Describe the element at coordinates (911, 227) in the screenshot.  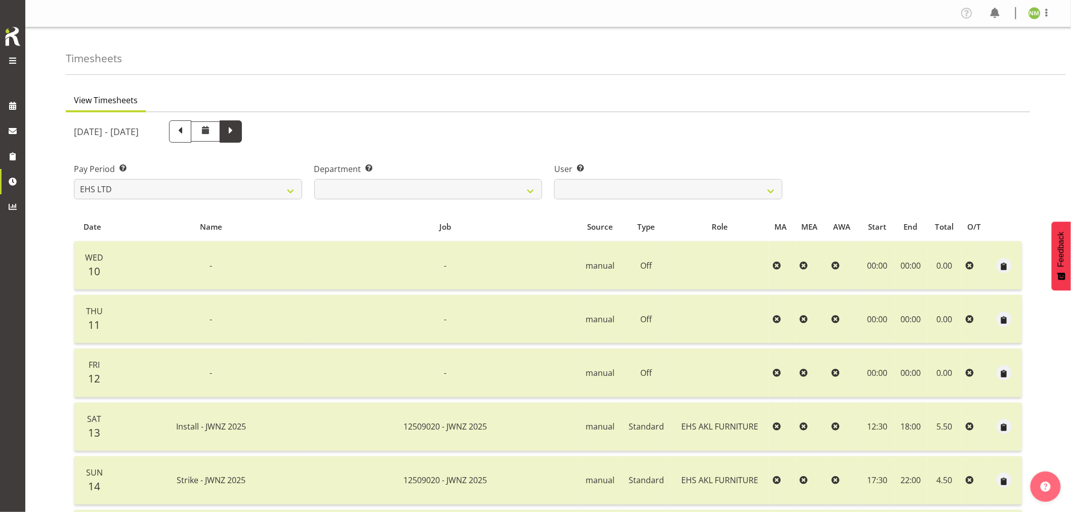
I see `span: End` at that location.